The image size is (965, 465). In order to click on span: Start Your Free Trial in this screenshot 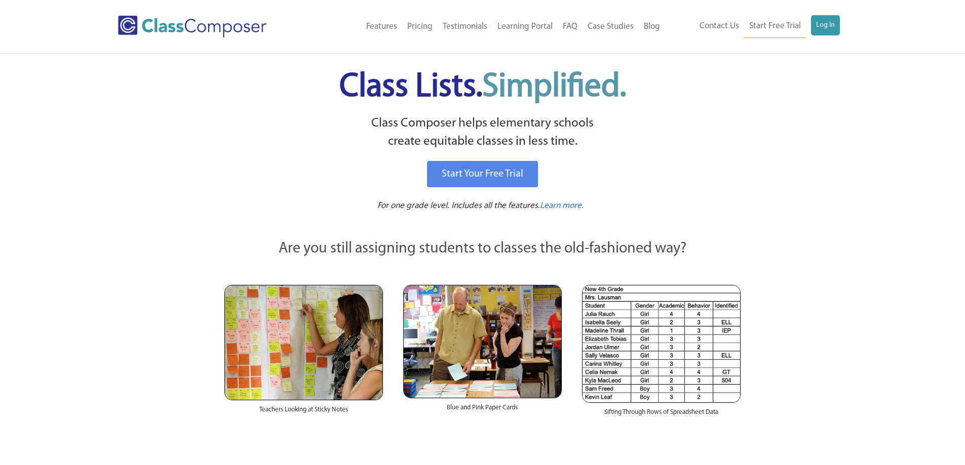, I will do `click(482, 174)`.